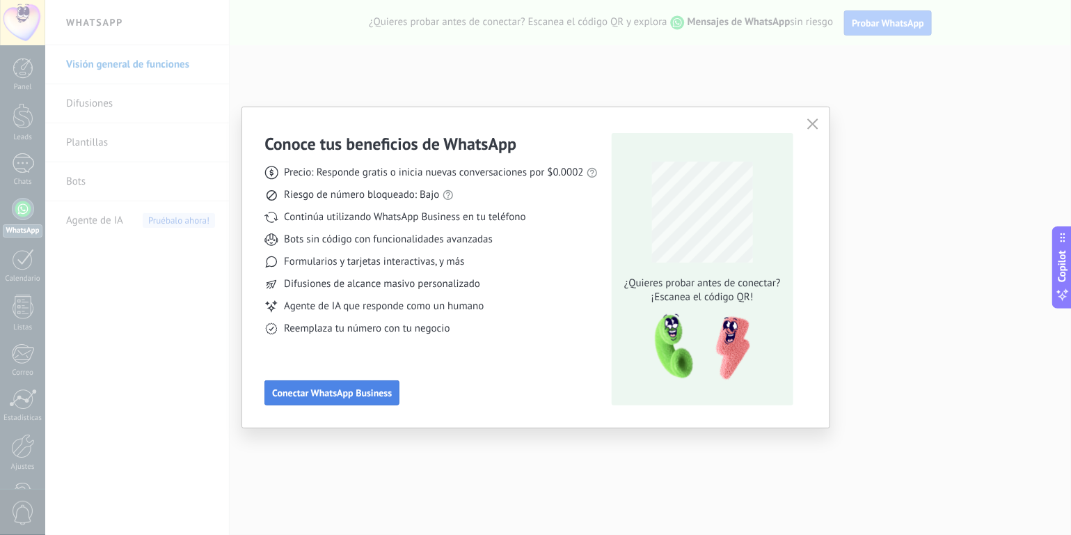  I want to click on span: ¿Quieres probar antes de conectar?, so click(702, 283).